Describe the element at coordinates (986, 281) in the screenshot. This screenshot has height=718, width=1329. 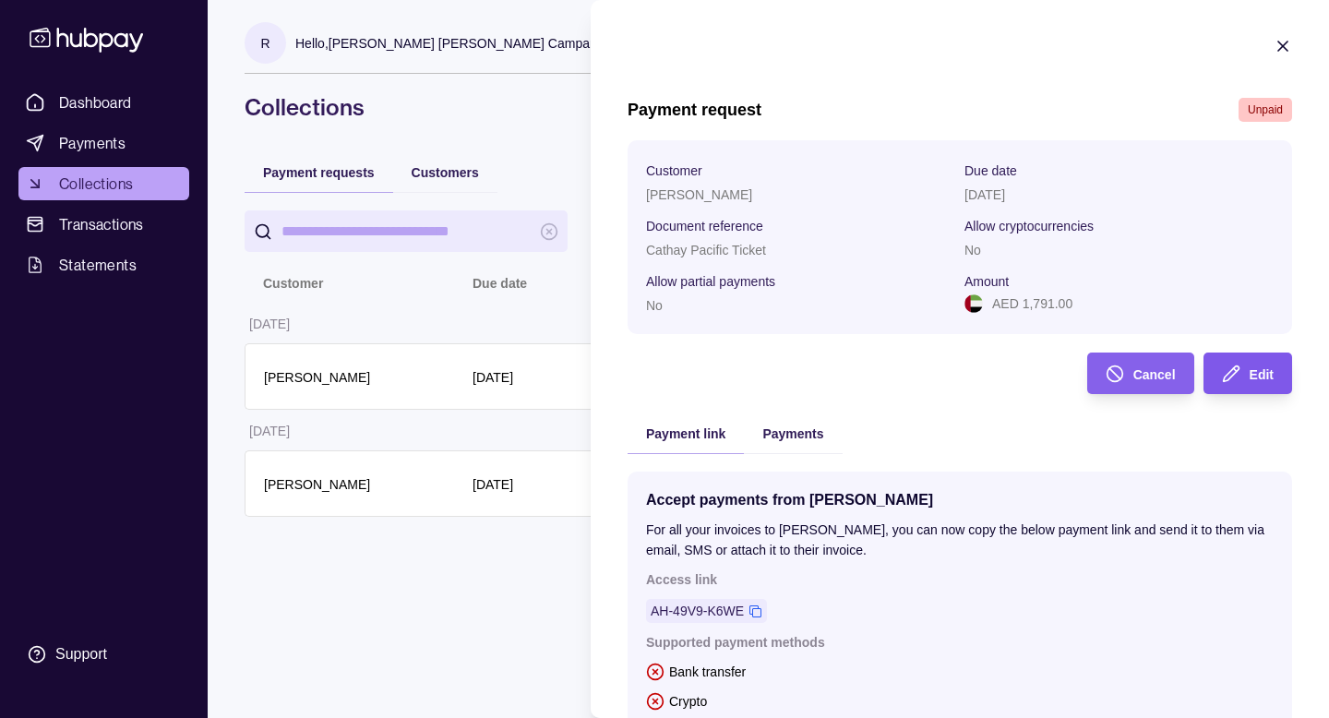
I see `p: Amount` at that location.